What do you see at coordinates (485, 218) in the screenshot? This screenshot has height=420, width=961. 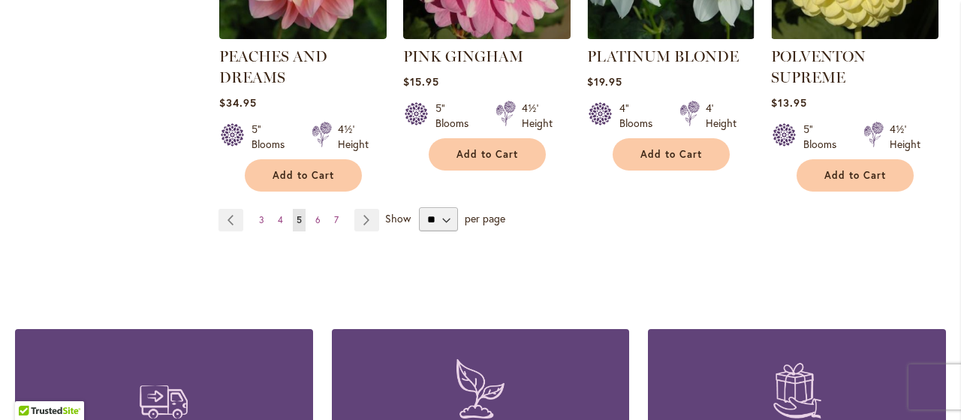 I see `span: per page` at bounding box center [485, 218].